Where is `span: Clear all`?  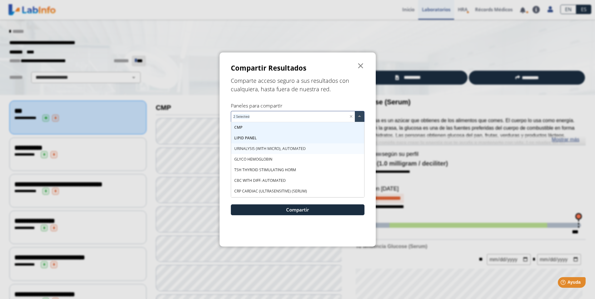
span: Clear all is located at coordinates (352, 116).